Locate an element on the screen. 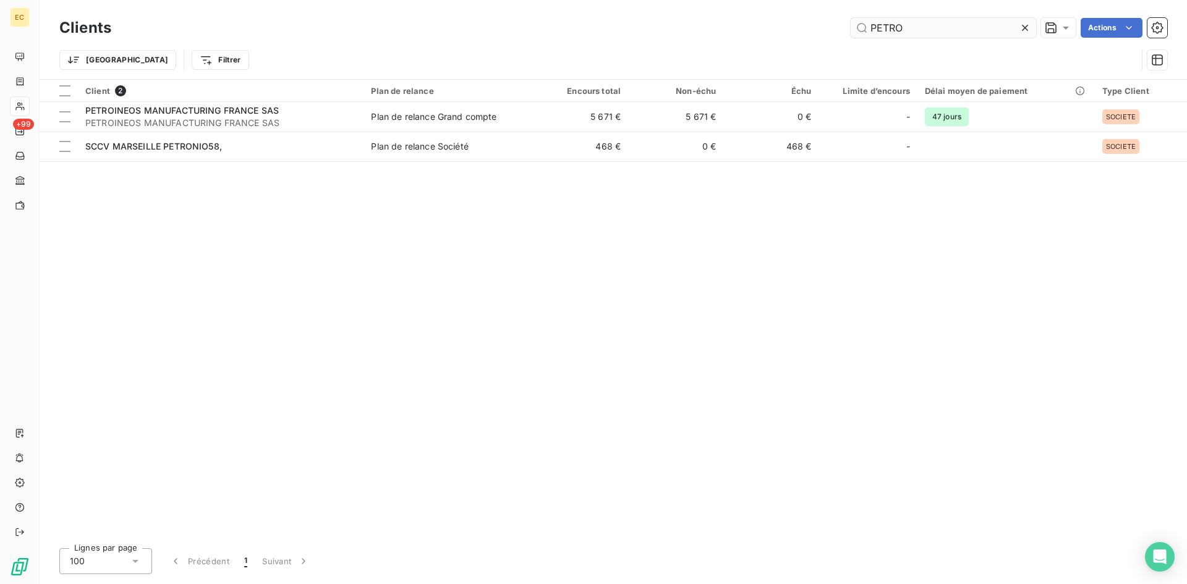 The width and height of the screenshot is (1187, 584). span: +99 is located at coordinates (23, 124).